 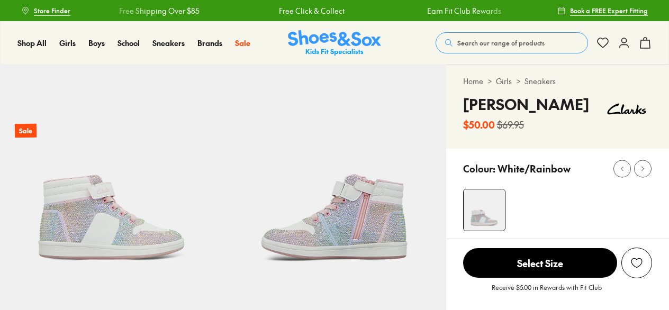 I want to click on span: Sale, so click(x=242, y=43).